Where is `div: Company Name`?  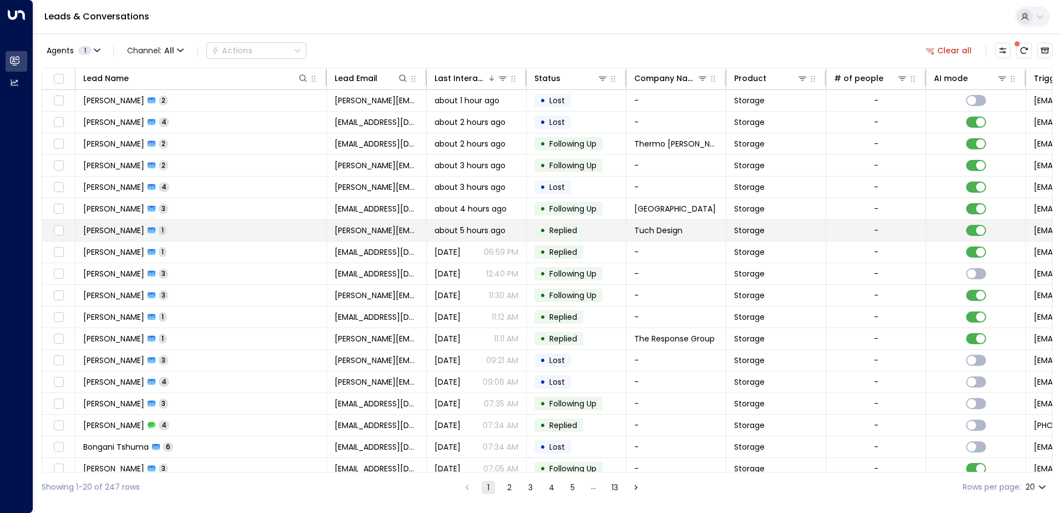
div: Company Name is located at coordinates (671, 78).